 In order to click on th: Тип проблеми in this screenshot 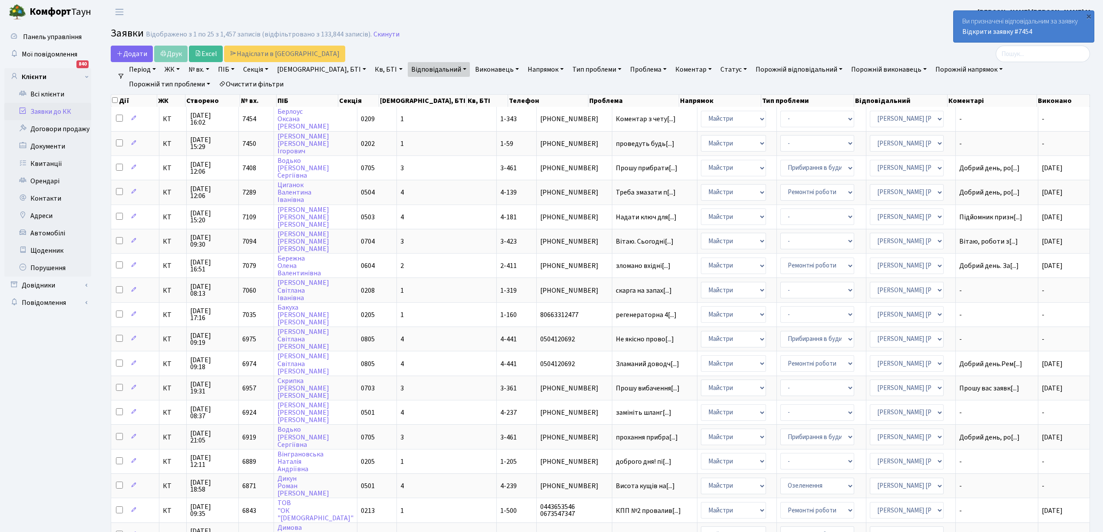, I will do `click(807, 101)`.